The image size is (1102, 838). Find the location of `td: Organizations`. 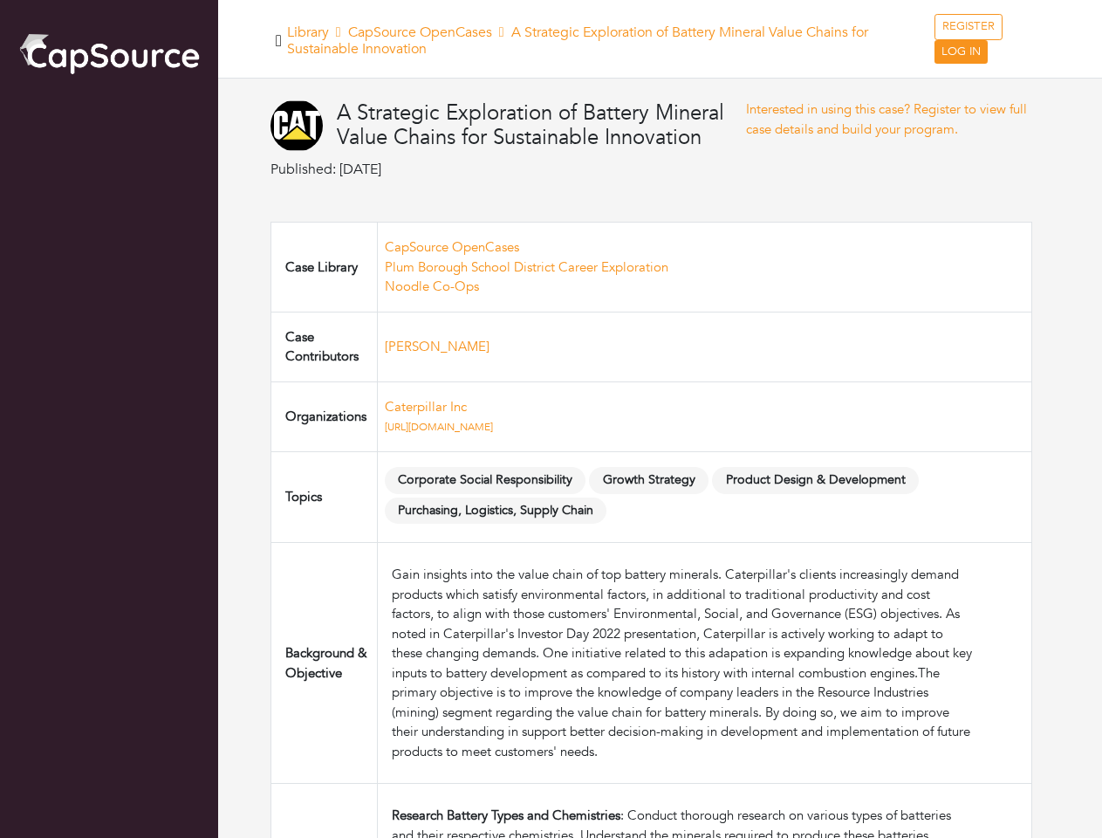

td: Organizations is located at coordinates (325, 416).